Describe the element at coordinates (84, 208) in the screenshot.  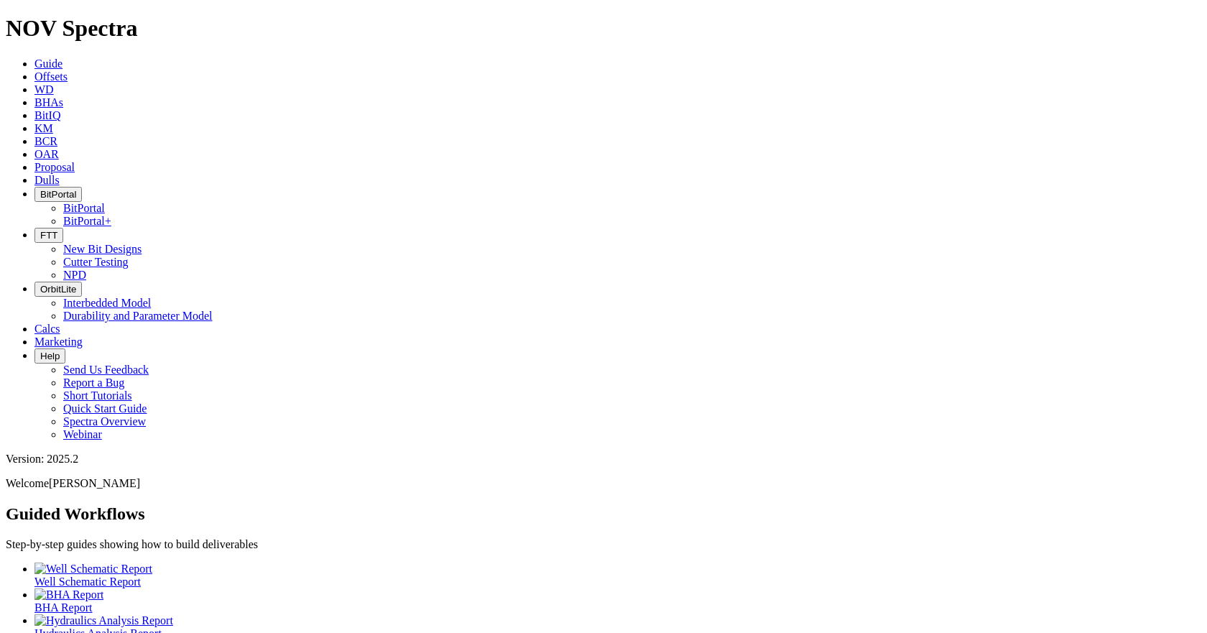
I see `a: BitPortal` at that location.